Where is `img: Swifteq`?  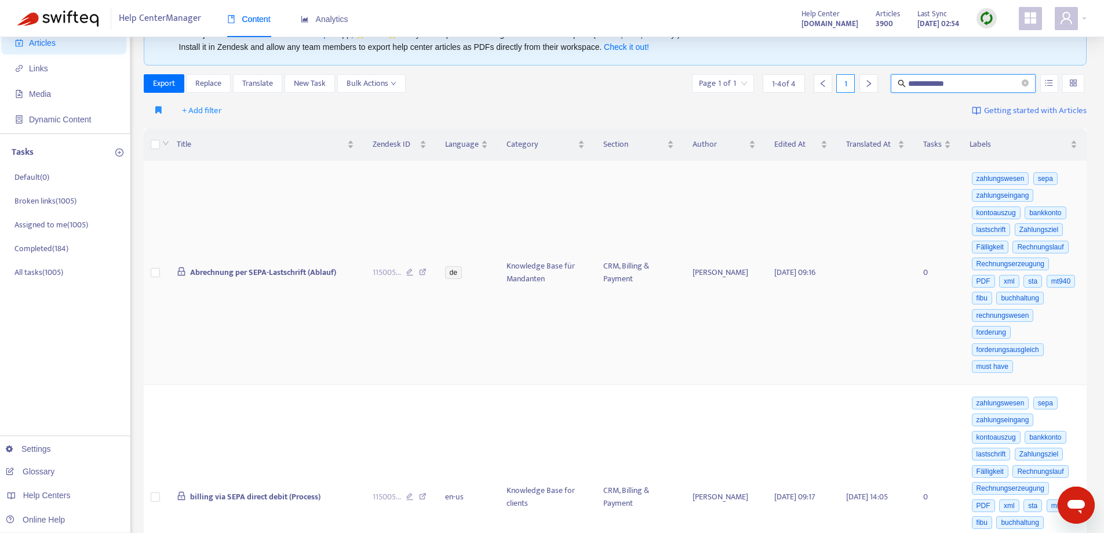 img: Swifteq is located at coordinates (58, 19).